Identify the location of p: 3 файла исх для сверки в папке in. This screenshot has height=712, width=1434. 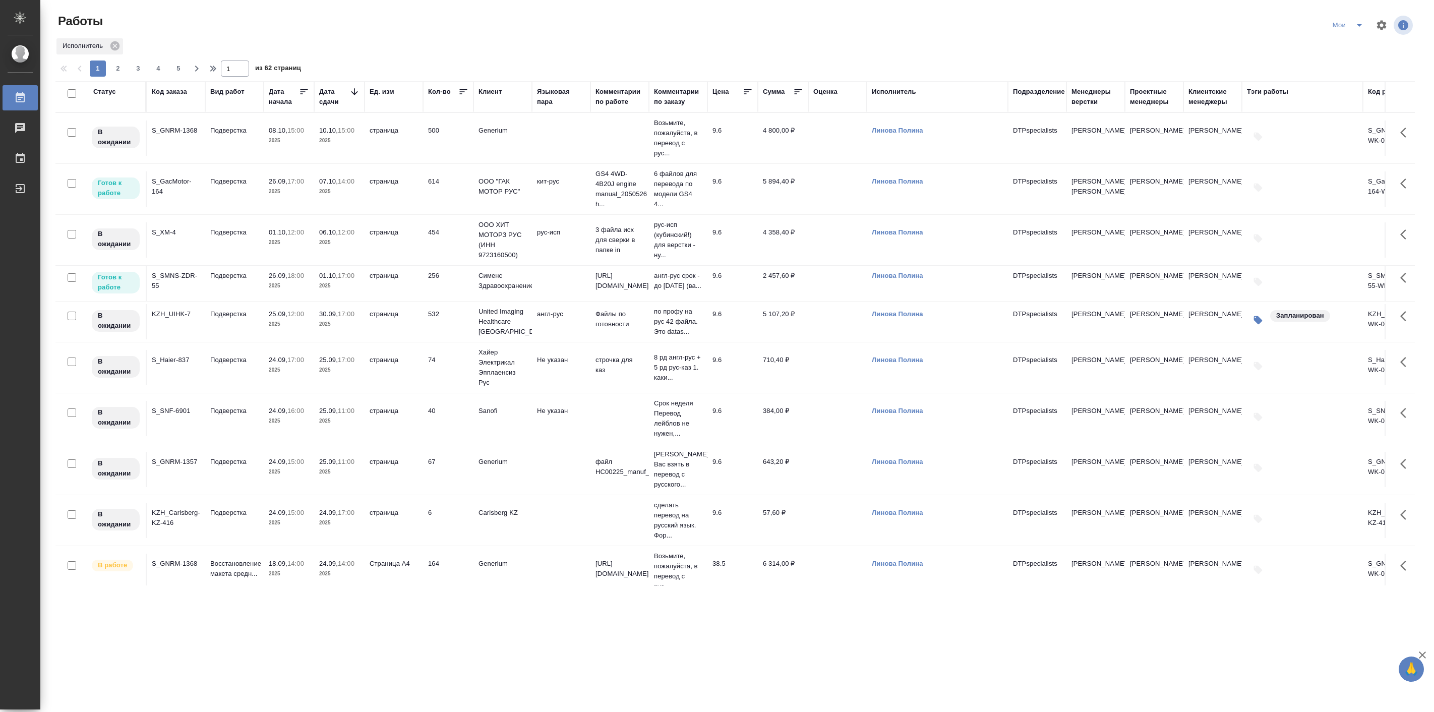
(620, 240).